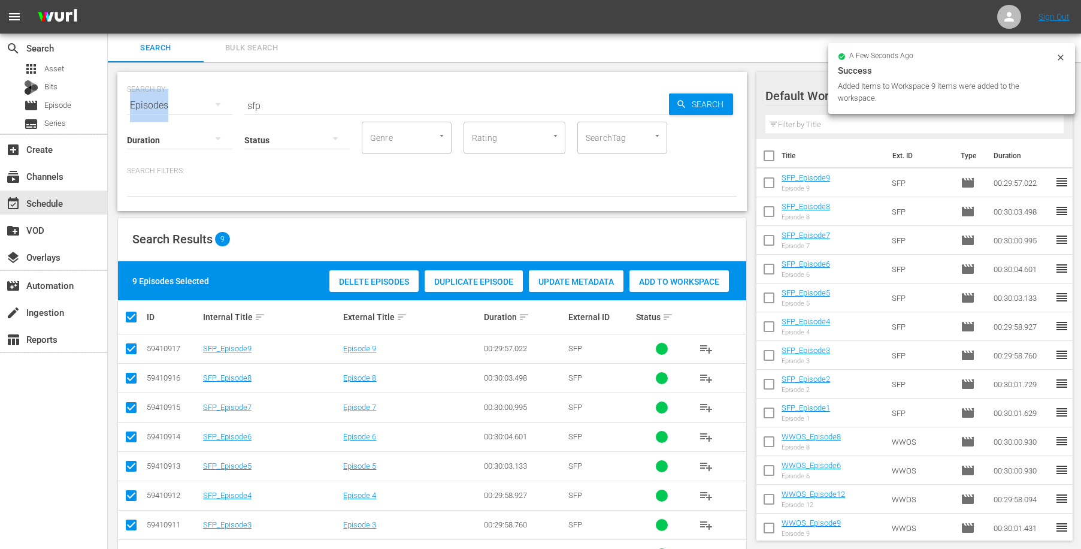 This screenshot has height=549, width=1081. Describe the element at coordinates (432, 171) in the screenshot. I see `p: Search Filters:` at that location.